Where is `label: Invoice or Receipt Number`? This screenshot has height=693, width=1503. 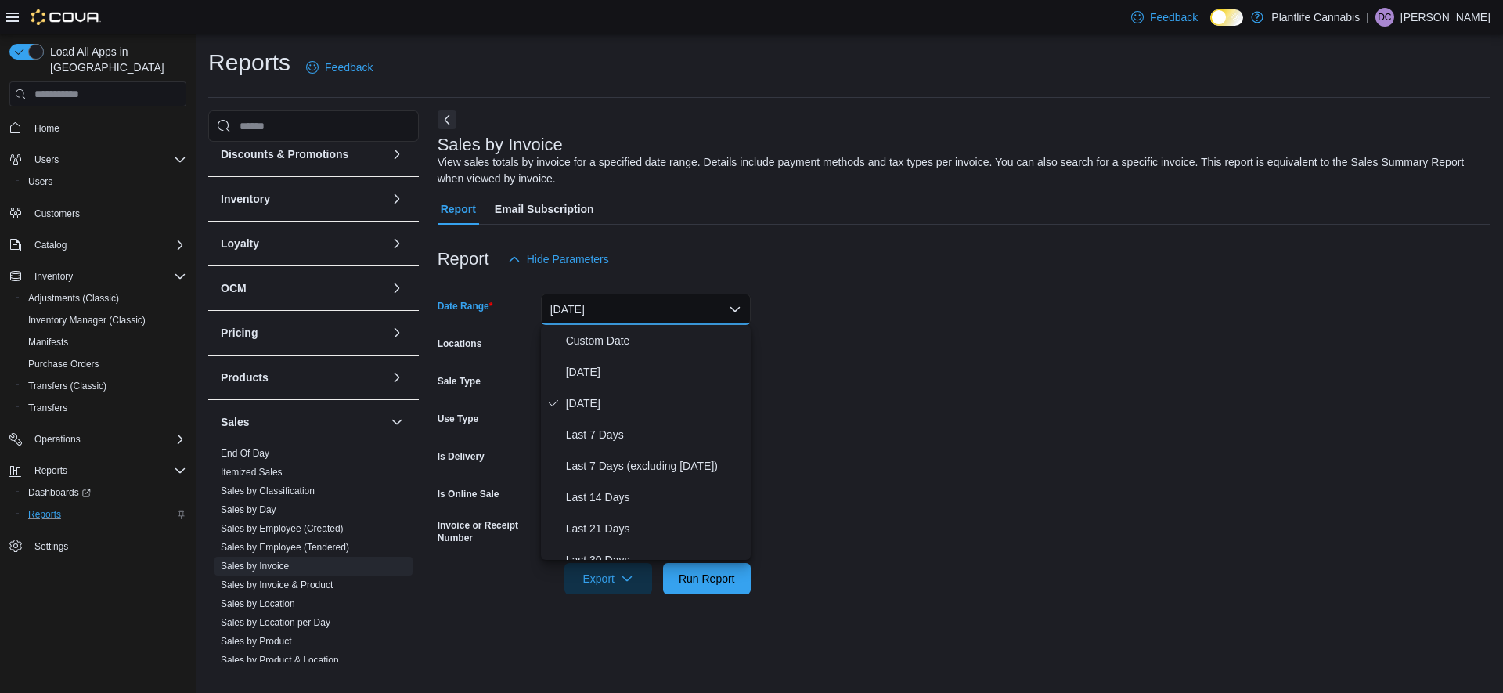
label: Invoice or Receipt Number is located at coordinates (486, 531).